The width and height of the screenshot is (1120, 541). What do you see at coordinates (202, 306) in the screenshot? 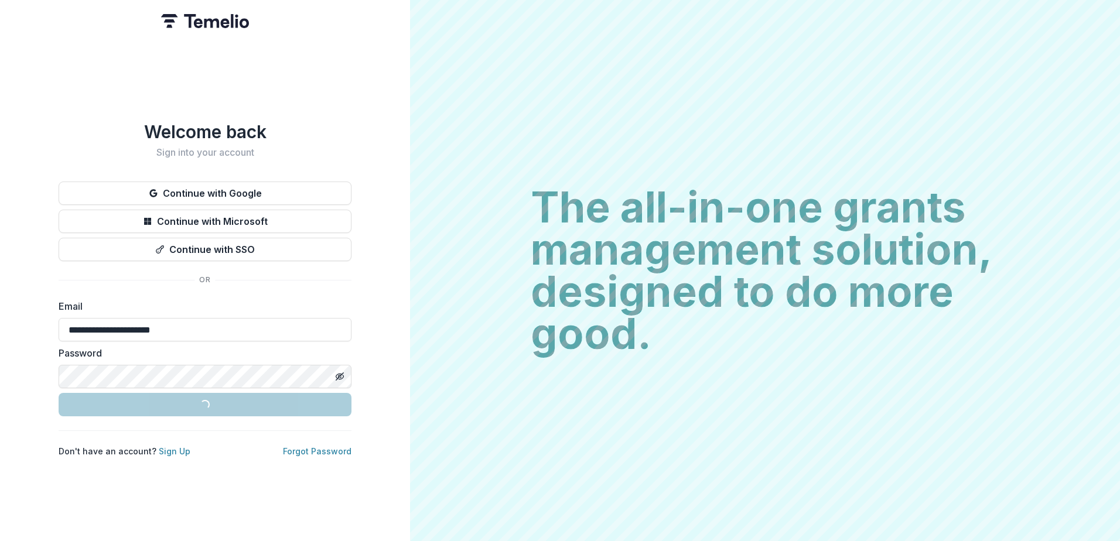
I see `label: Email` at bounding box center [202, 306].